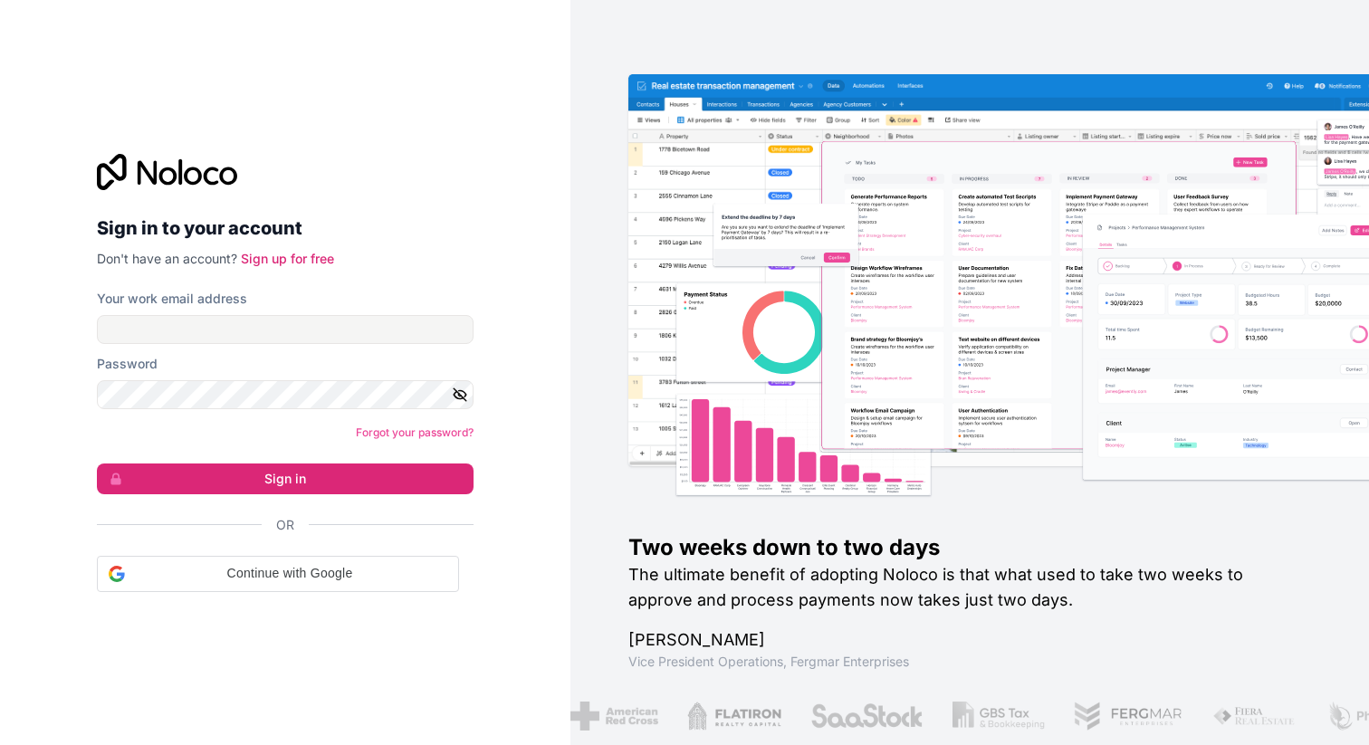  I want to click on h1: Vice President Operations , Fergmar Enterprises, so click(970, 662).